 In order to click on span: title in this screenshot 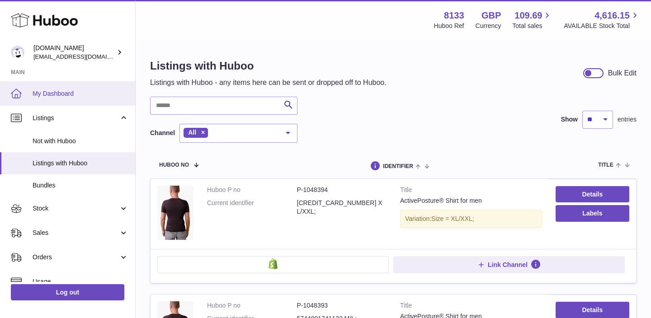, I will do `click(606, 165)`.